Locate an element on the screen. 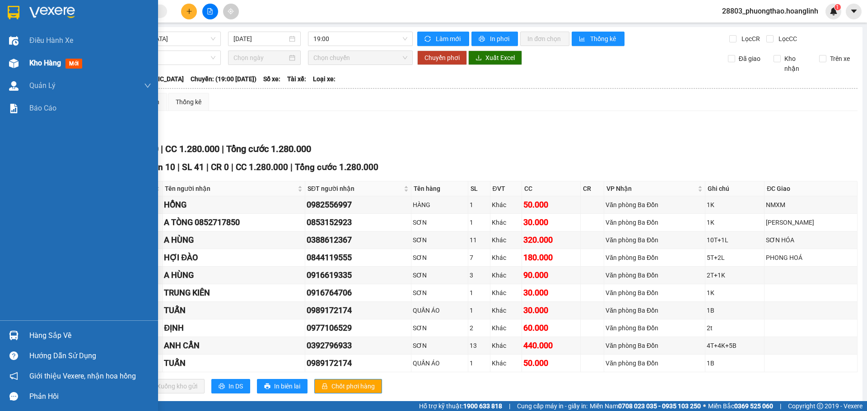 The image size is (867, 411). div: 10T+1L is located at coordinates (735, 240).